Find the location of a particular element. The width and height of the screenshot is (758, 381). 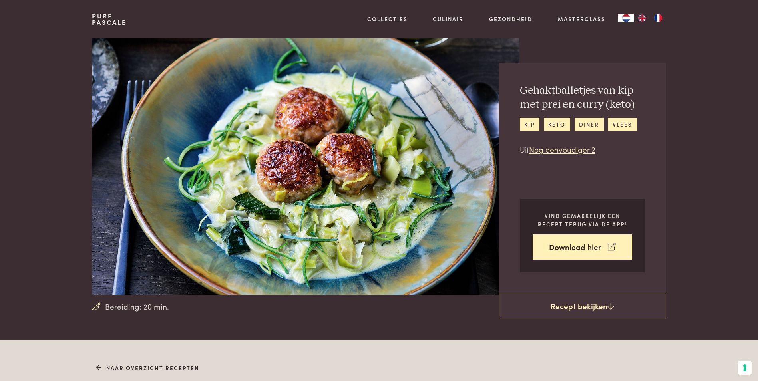

a: Masterclass is located at coordinates (582, 19).